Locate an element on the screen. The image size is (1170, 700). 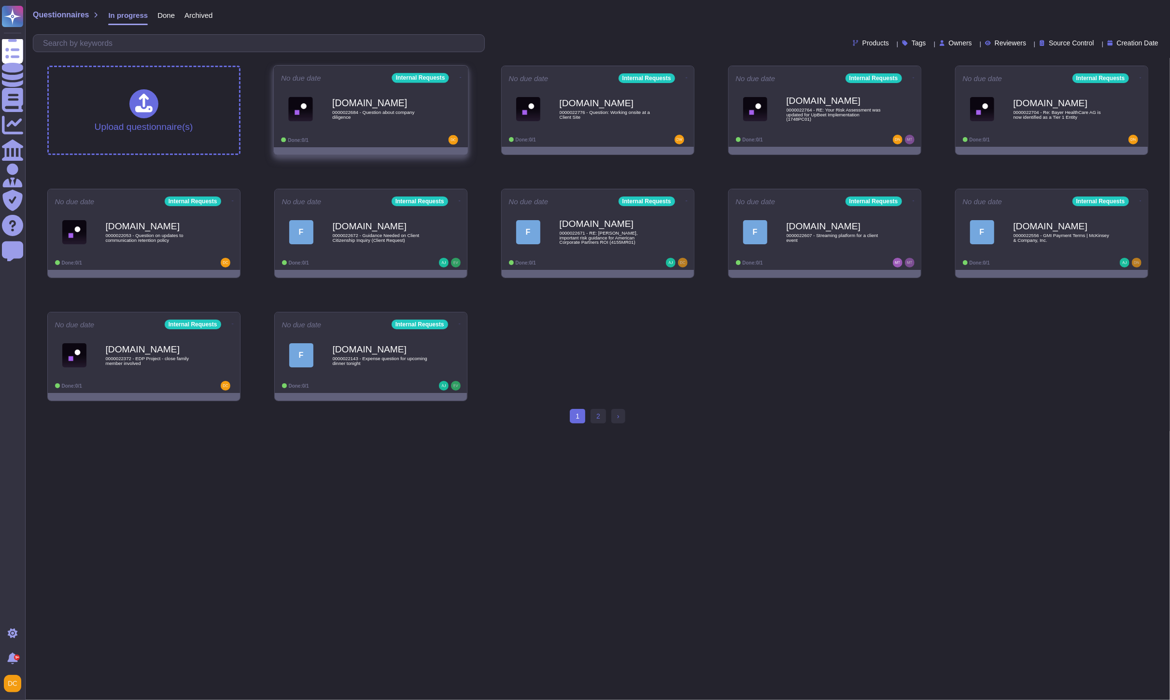
span: Products is located at coordinates (876, 43).